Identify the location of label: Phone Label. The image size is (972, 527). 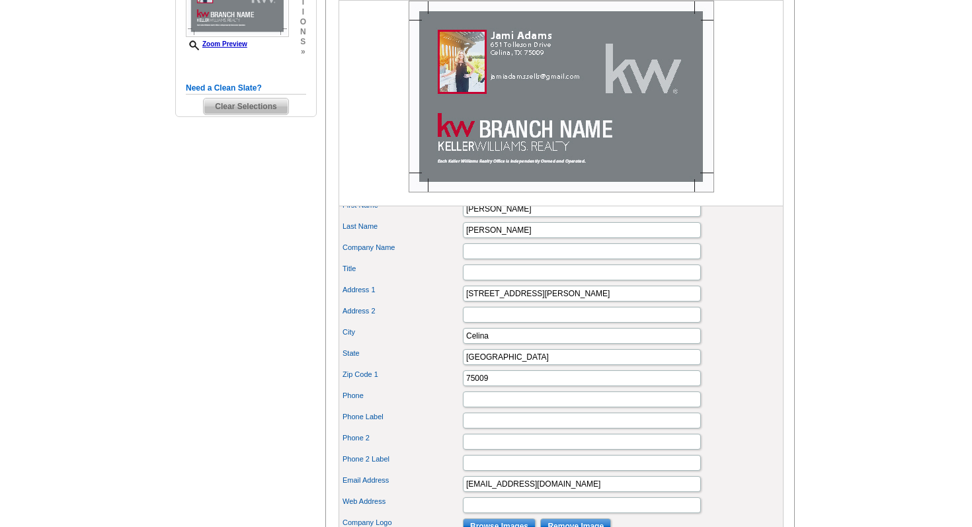
(402, 416).